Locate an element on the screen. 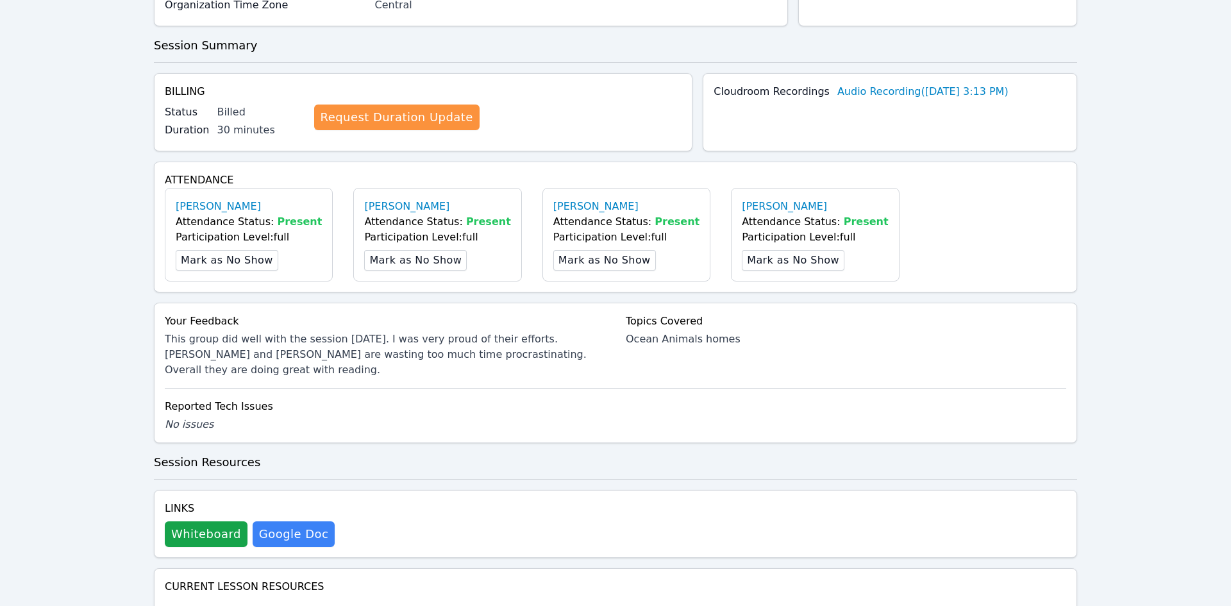 This screenshot has width=1231, height=606. div: Your Feedback is located at coordinates (385, 321).